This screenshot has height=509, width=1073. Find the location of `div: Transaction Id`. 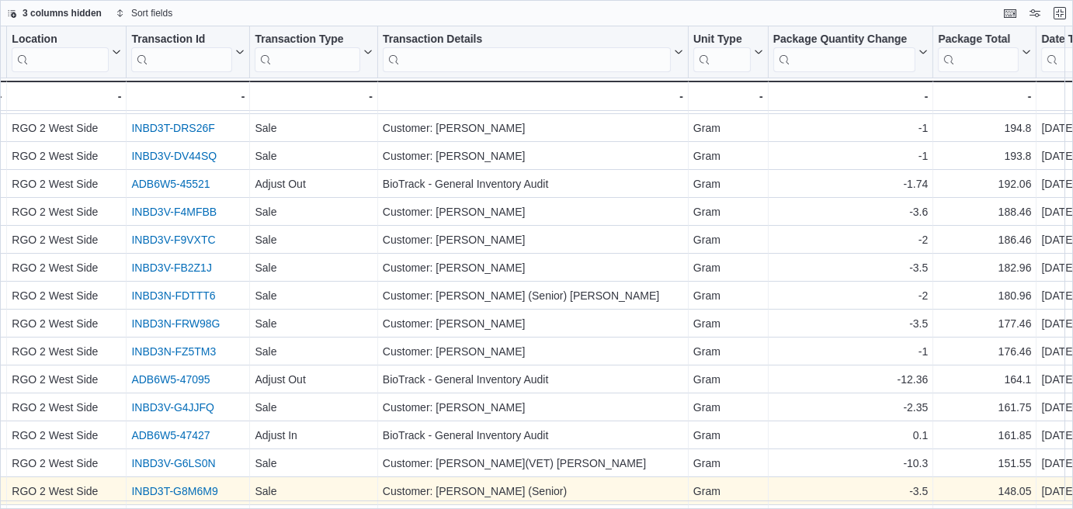

div: Transaction Id is located at coordinates (182, 40).